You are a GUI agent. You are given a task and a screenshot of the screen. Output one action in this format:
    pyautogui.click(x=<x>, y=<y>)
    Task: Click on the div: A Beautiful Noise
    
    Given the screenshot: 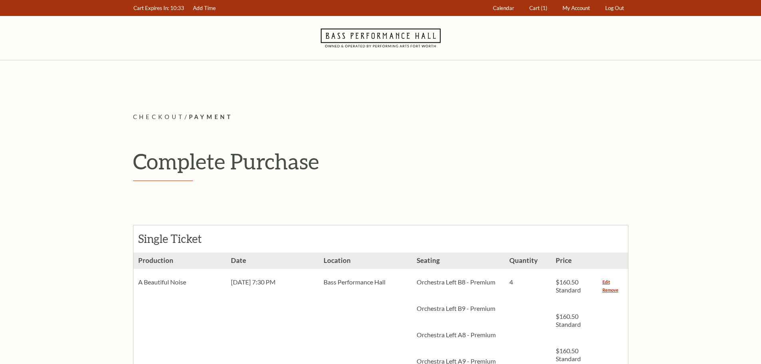 What is the action you would take?
    pyautogui.click(x=180, y=282)
    